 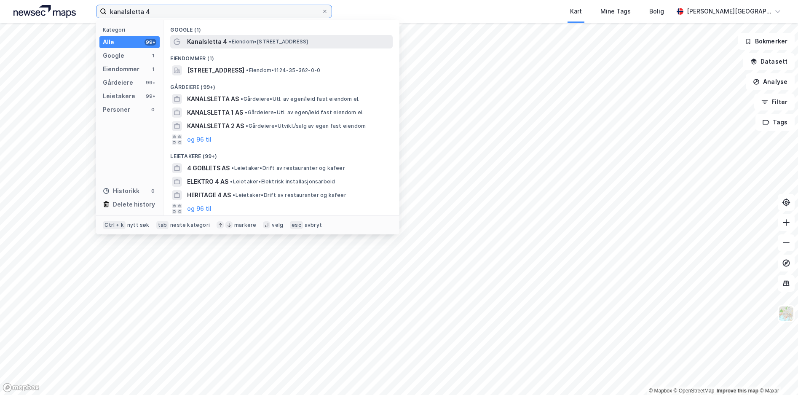 What do you see at coordinates (207, 42) in the screenshot?
I see `span: Kanalsletta 4` at bounding box center [207, 42].